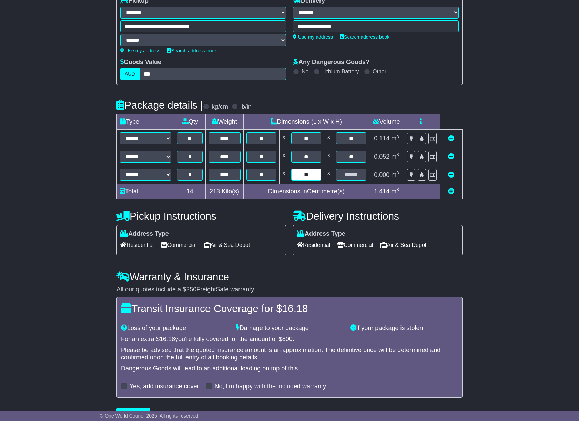  What do you see at coordinates (289, 354) in the screenshot?
I see `div: Please be advised that the quoted insurance amount is an approximation. The definitive price will...` at bounding box center [289, 354].